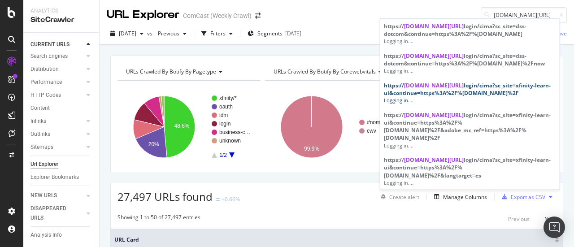 The image size is (574, 247). I want to click on button: Export as CSV, so click(522, 197).